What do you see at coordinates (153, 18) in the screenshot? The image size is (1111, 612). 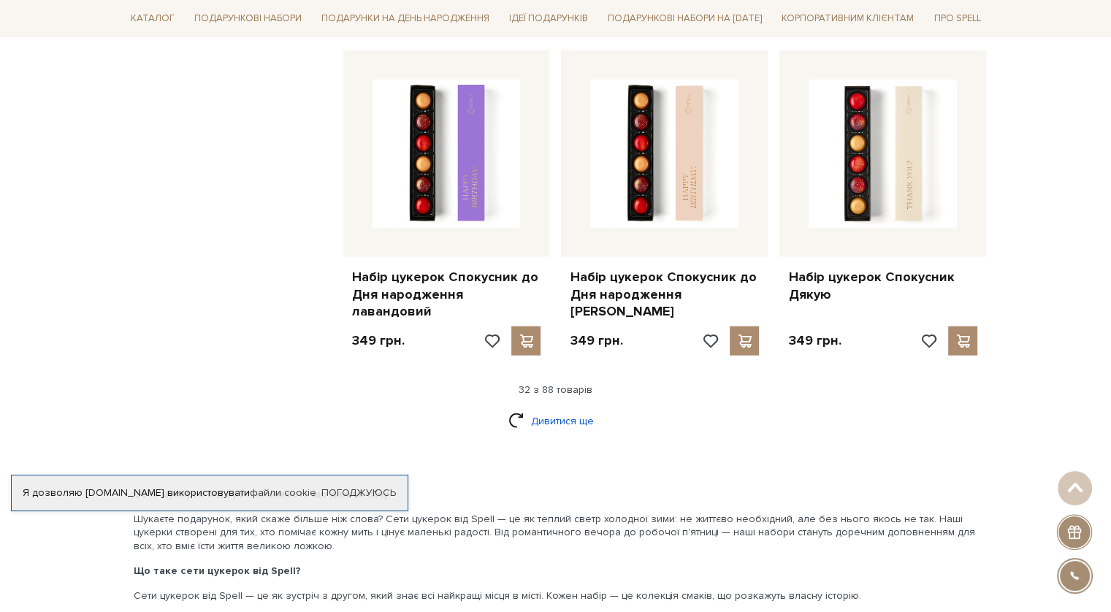 I see `a: Каталог` at bounding box center [153, 18].